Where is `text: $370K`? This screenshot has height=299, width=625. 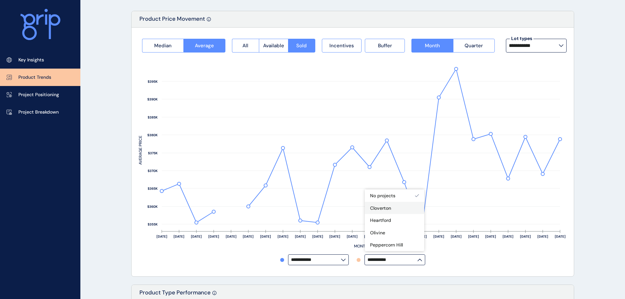
text: $370K is located at coordinates (153, 171).